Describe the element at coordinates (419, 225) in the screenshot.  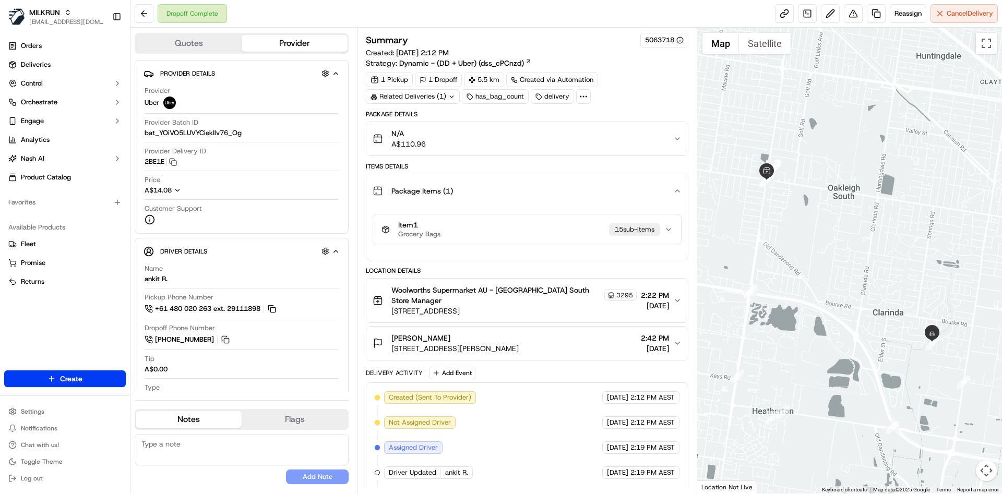
I see `span: Item 1` at that location.